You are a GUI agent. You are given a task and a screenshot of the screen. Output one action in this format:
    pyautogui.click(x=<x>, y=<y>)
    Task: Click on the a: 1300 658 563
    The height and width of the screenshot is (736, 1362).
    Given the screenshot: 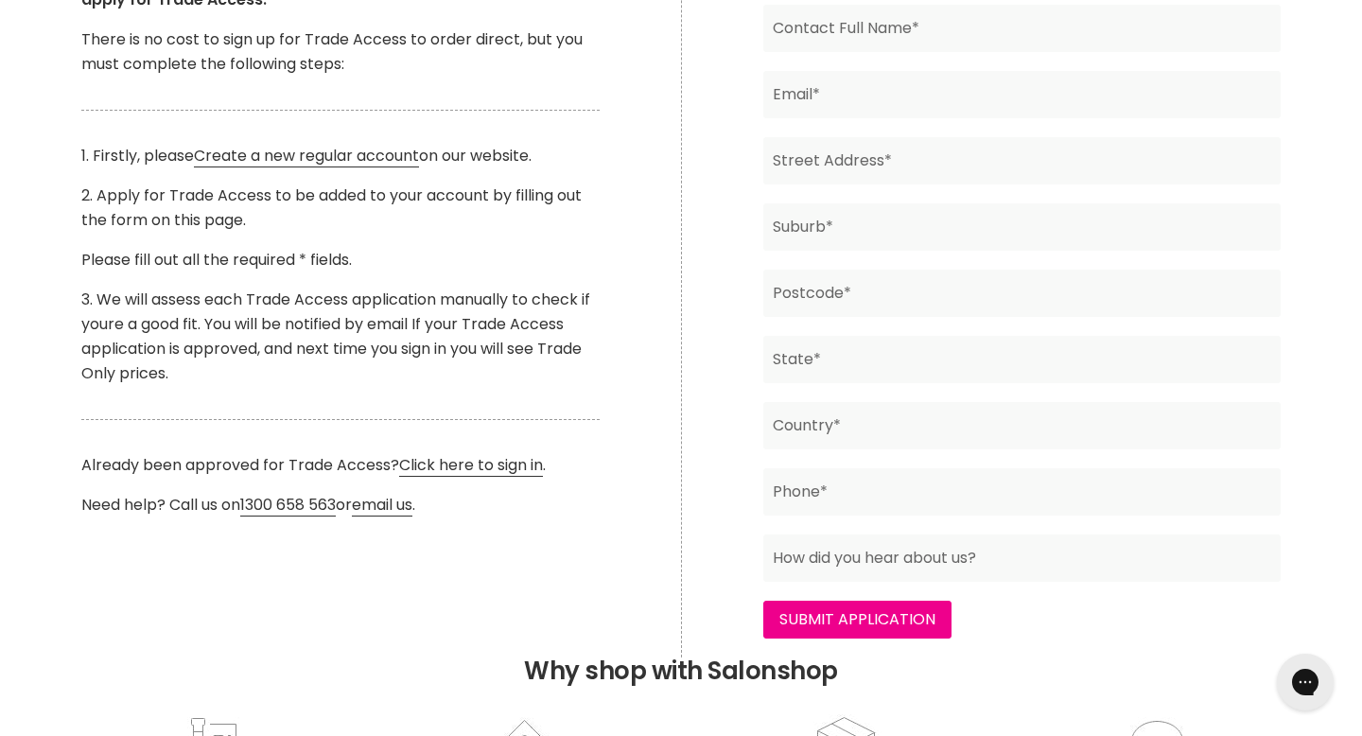 What is the action you would take?
    pyautogui.click(x=288, y=505)
    